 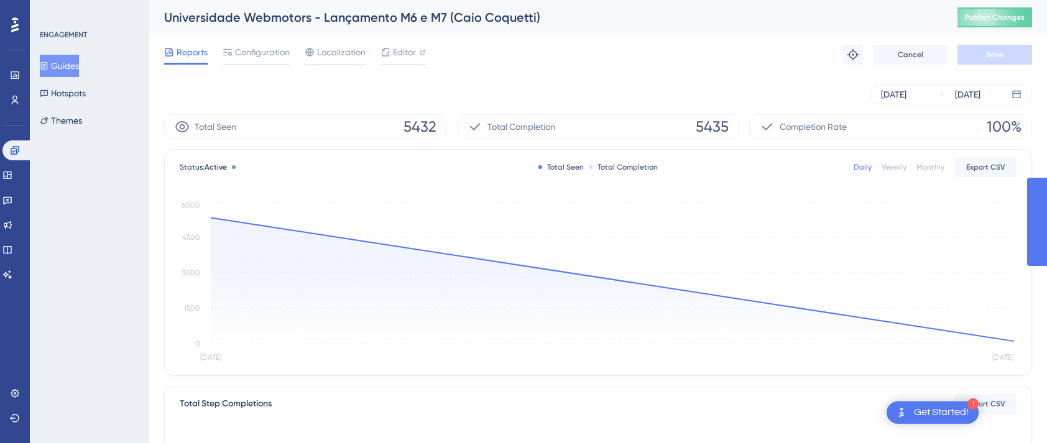 What do you see at coordinates (198, 344) in the screenshot?
I see `tspan: 0` at bounding box center [198, 344].